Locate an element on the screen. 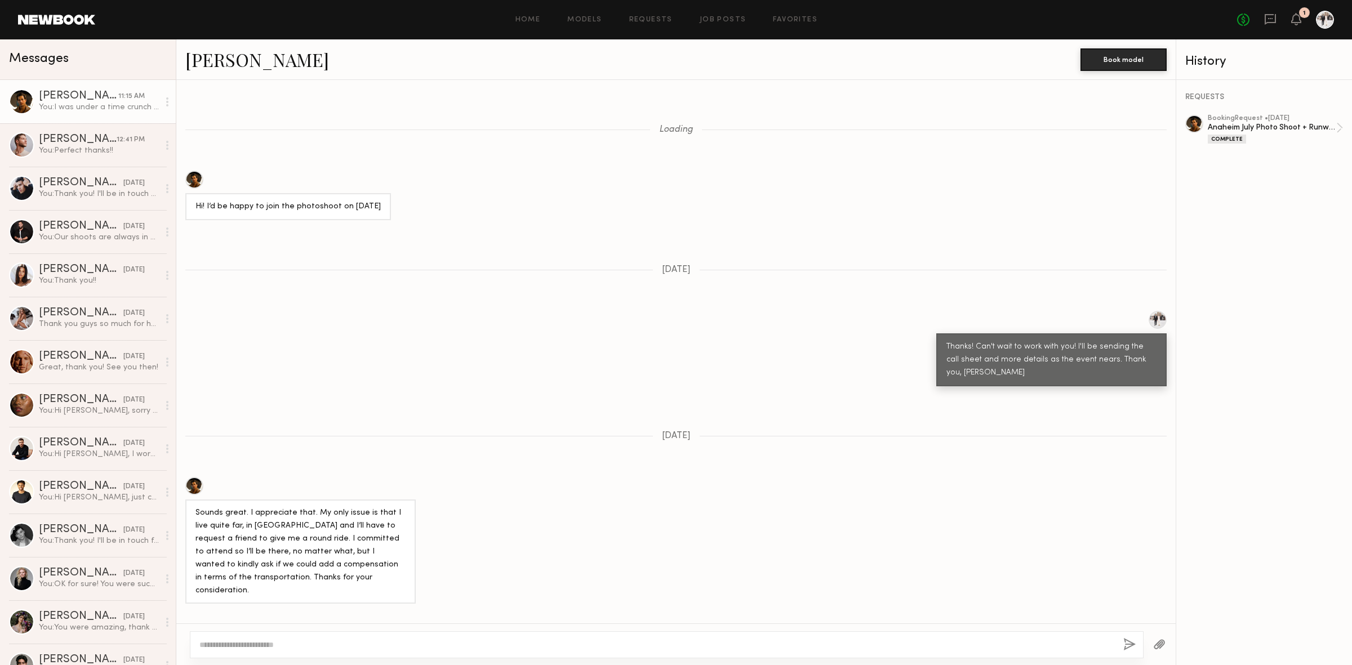 The width and height of the screenshot is (1352, 665). div: REQUESTS is located at coordinates (1264, 97).